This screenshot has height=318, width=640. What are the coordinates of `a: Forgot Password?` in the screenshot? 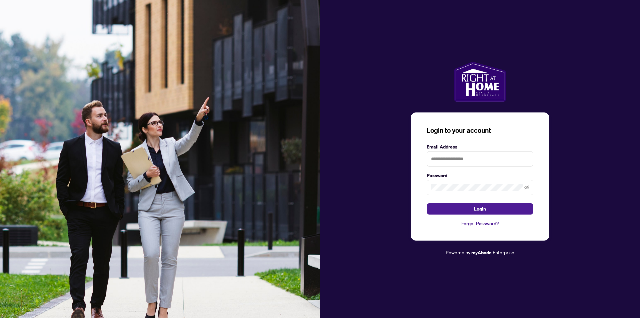 It's located at (480, 223).